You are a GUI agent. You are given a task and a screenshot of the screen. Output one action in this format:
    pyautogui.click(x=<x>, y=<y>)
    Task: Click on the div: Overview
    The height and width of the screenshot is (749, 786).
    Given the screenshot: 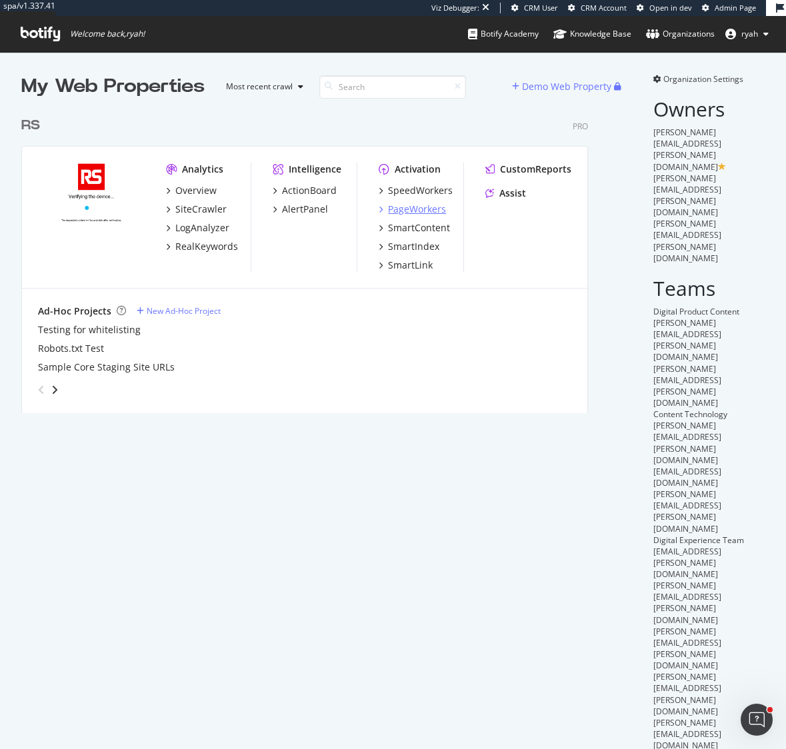 What is the action you would take?
    pyautogui.click(x=196, y=191)
    